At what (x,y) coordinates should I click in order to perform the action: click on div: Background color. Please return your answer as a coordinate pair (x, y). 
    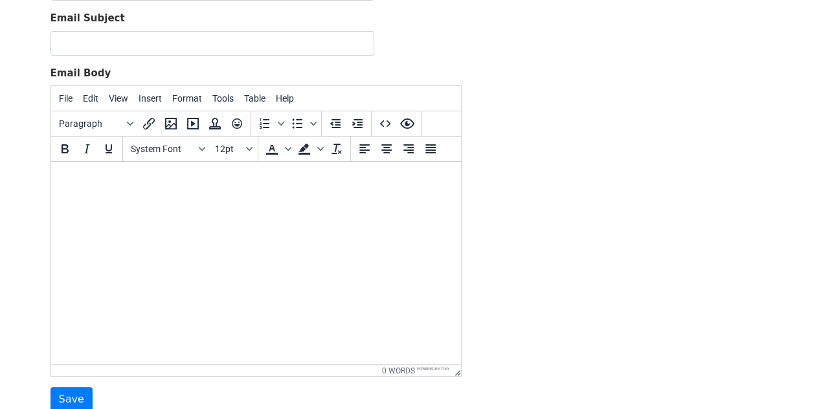
    Looking at the image, I should click on (310, 149).